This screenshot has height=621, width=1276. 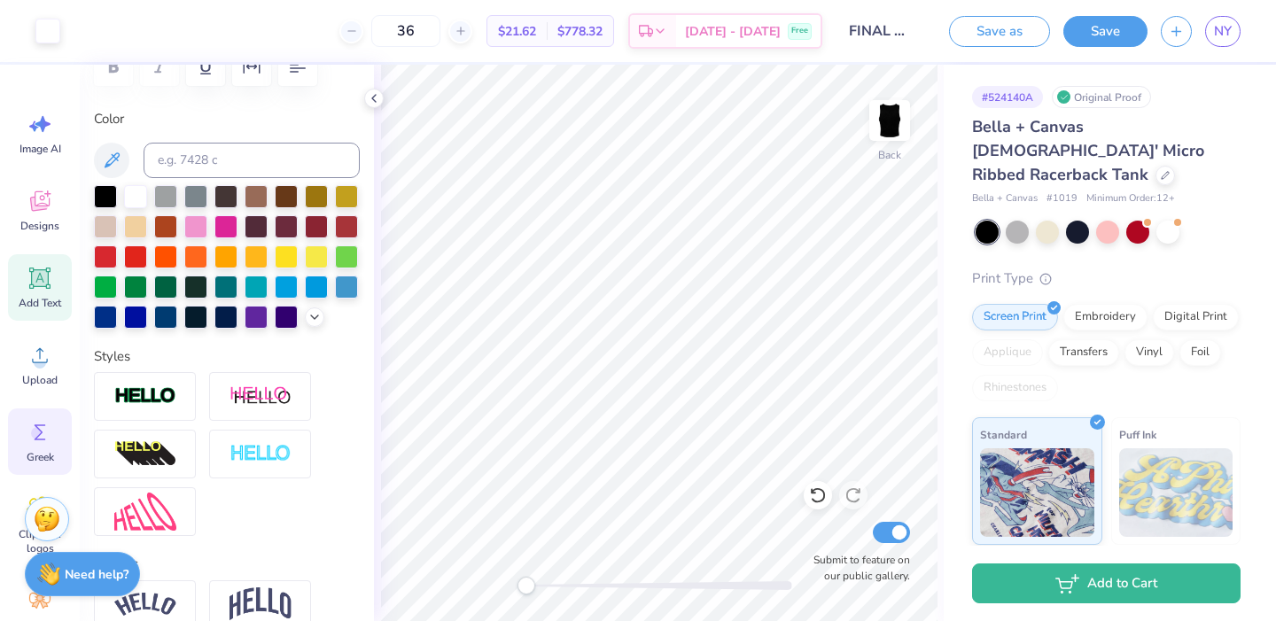 I want to click on span: NY, so click(x=1223, y=31).